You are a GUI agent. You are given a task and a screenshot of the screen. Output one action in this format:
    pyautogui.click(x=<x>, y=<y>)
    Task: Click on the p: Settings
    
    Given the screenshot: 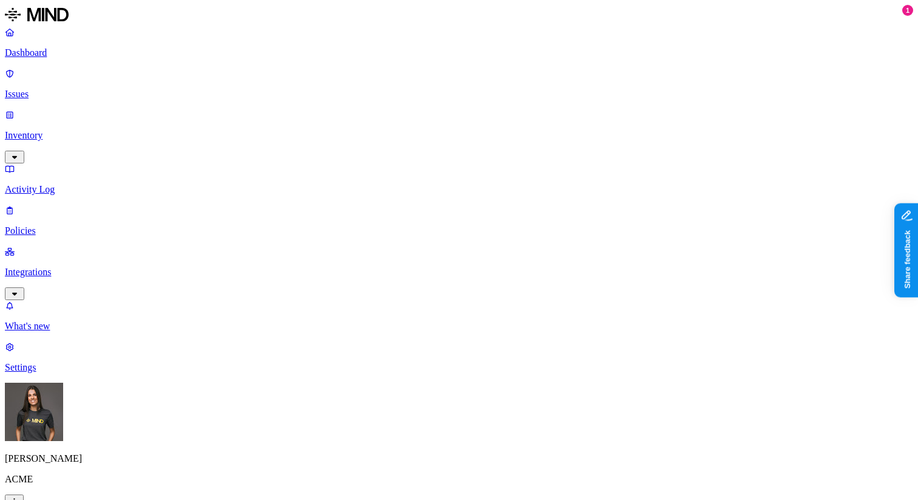 What is the action you would take?
    pyautogui.click(x=459, y=367)
    